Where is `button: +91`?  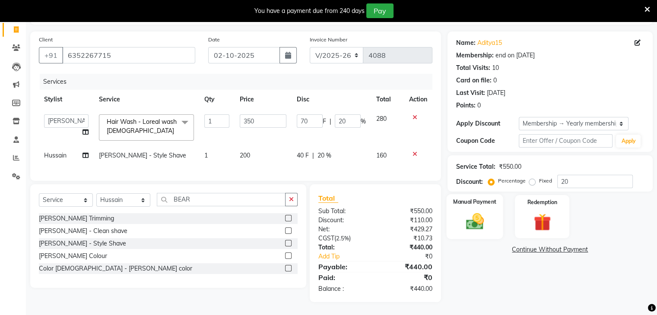
button: +91 is located at coordinates (51, 55).